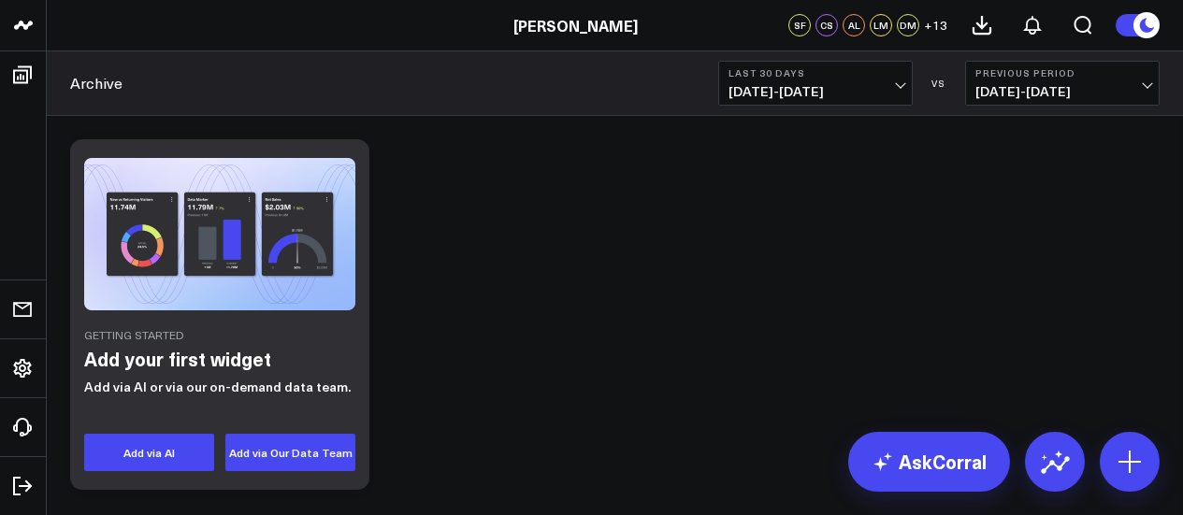 The height and width of the screenshot is (515, 1183). What do you see at coordinates (96, 83) in the screenshot?
I see `a: Archive` at bounding box center [96, 83].